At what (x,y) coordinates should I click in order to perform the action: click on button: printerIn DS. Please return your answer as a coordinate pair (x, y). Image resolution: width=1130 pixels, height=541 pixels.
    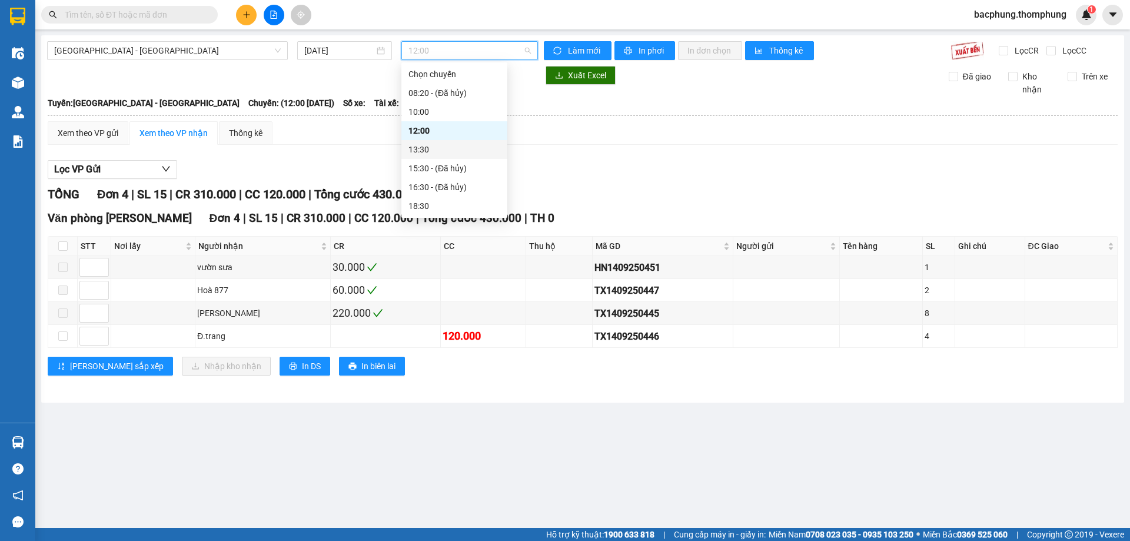
    Looking at the image, I should click on (305, 366).